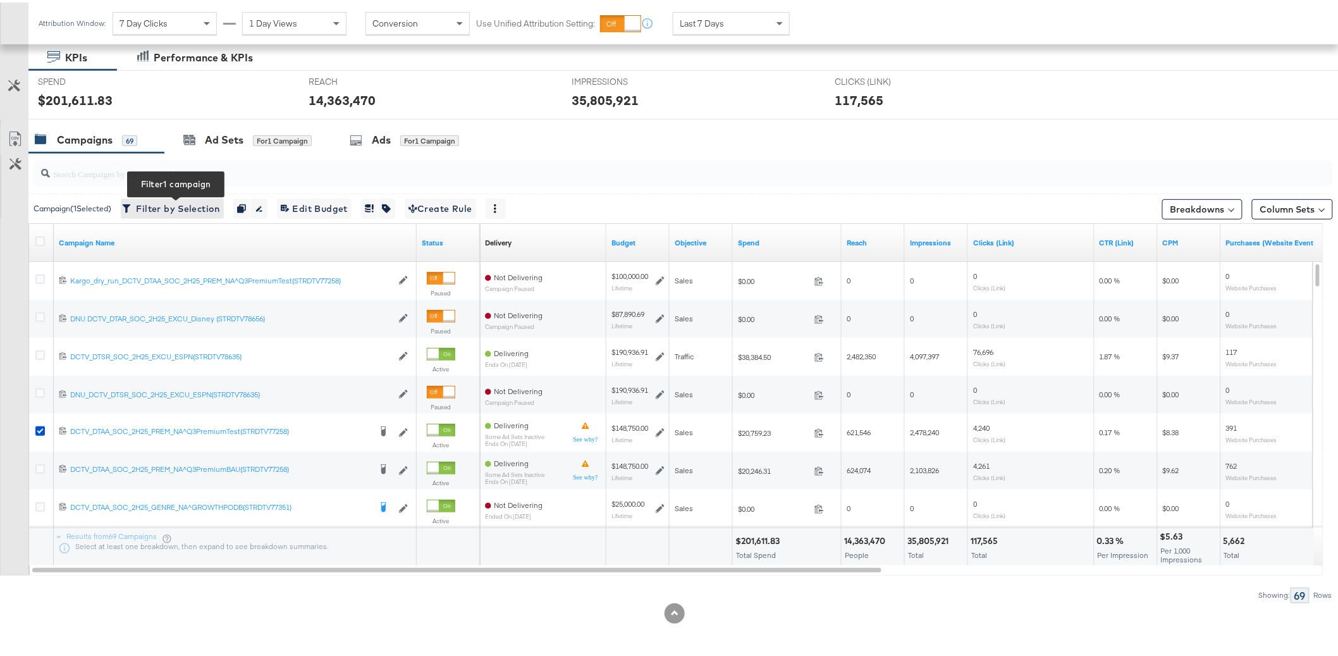 The image size is (1338, 656). Describe the element at coordinates (1232, 349) in the screenshot. I see `span: 117` at that location.